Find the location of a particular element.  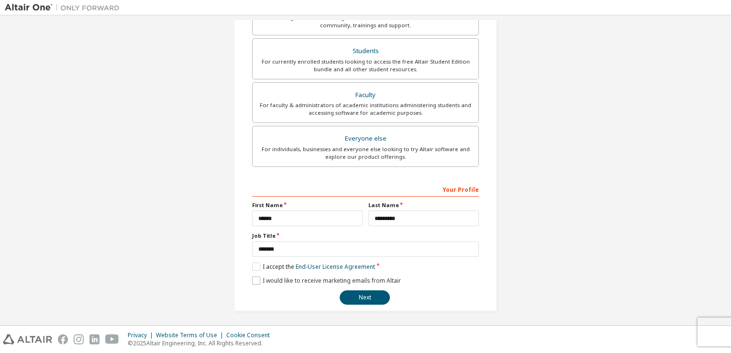

img: youtube.svg is located at coordinates (112, 339).